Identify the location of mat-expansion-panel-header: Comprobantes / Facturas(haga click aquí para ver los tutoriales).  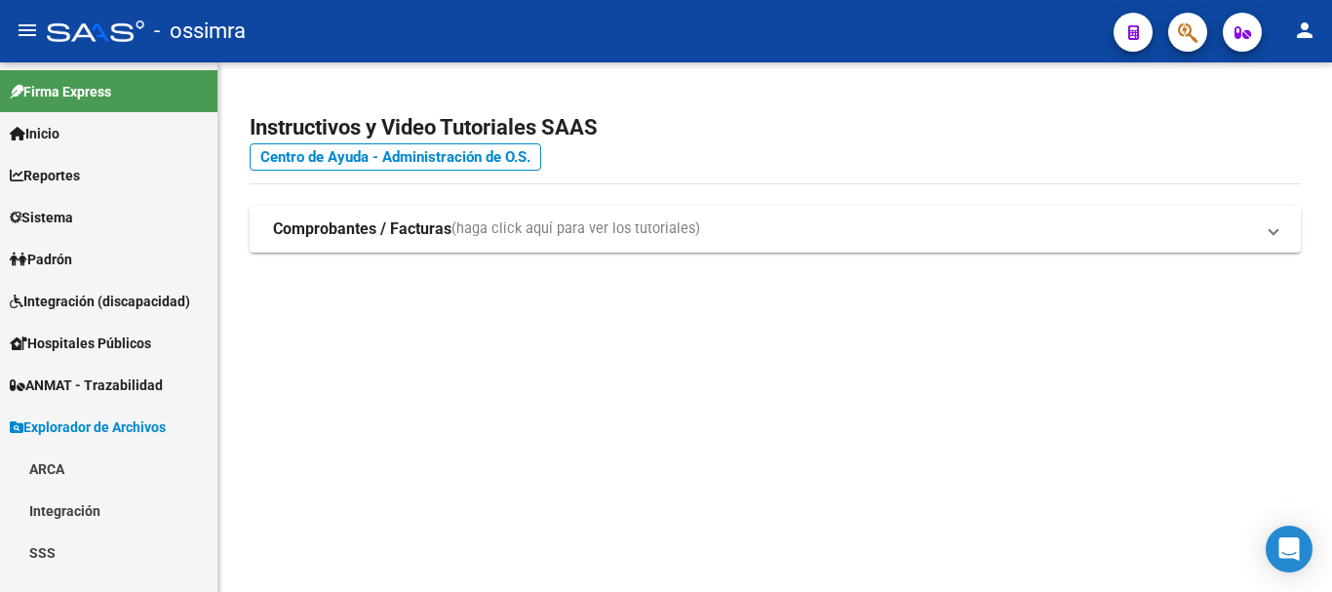
(775, 229).